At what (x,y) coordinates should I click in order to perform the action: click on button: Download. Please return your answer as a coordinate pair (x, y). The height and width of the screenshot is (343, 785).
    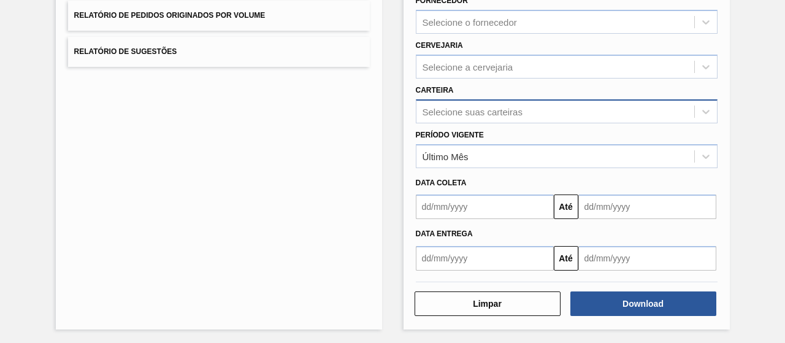
    Looking at the image, I should click on (643, 303).